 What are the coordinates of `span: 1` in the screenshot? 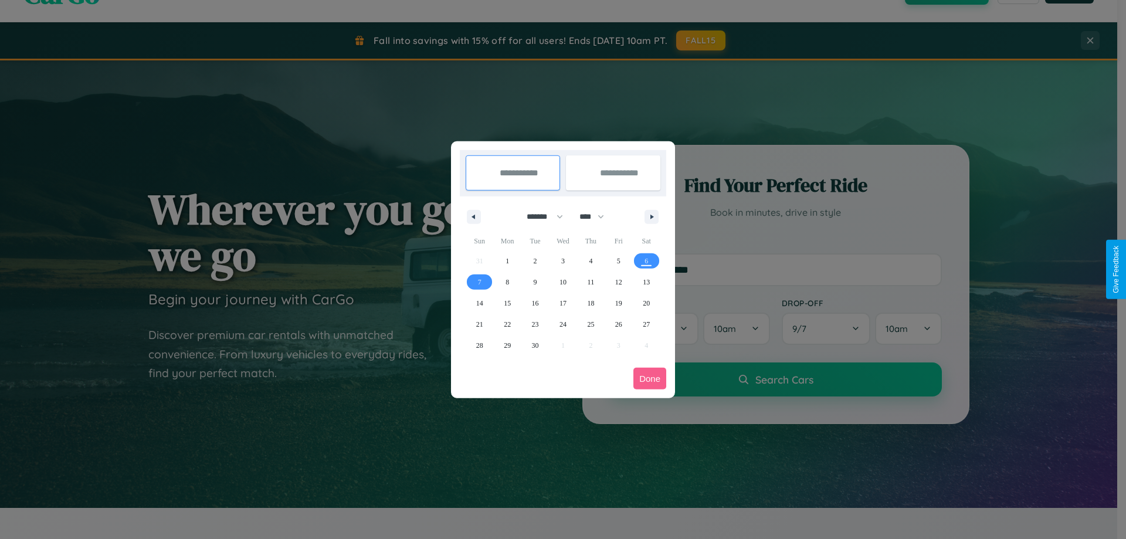 It's located at (507, 261).